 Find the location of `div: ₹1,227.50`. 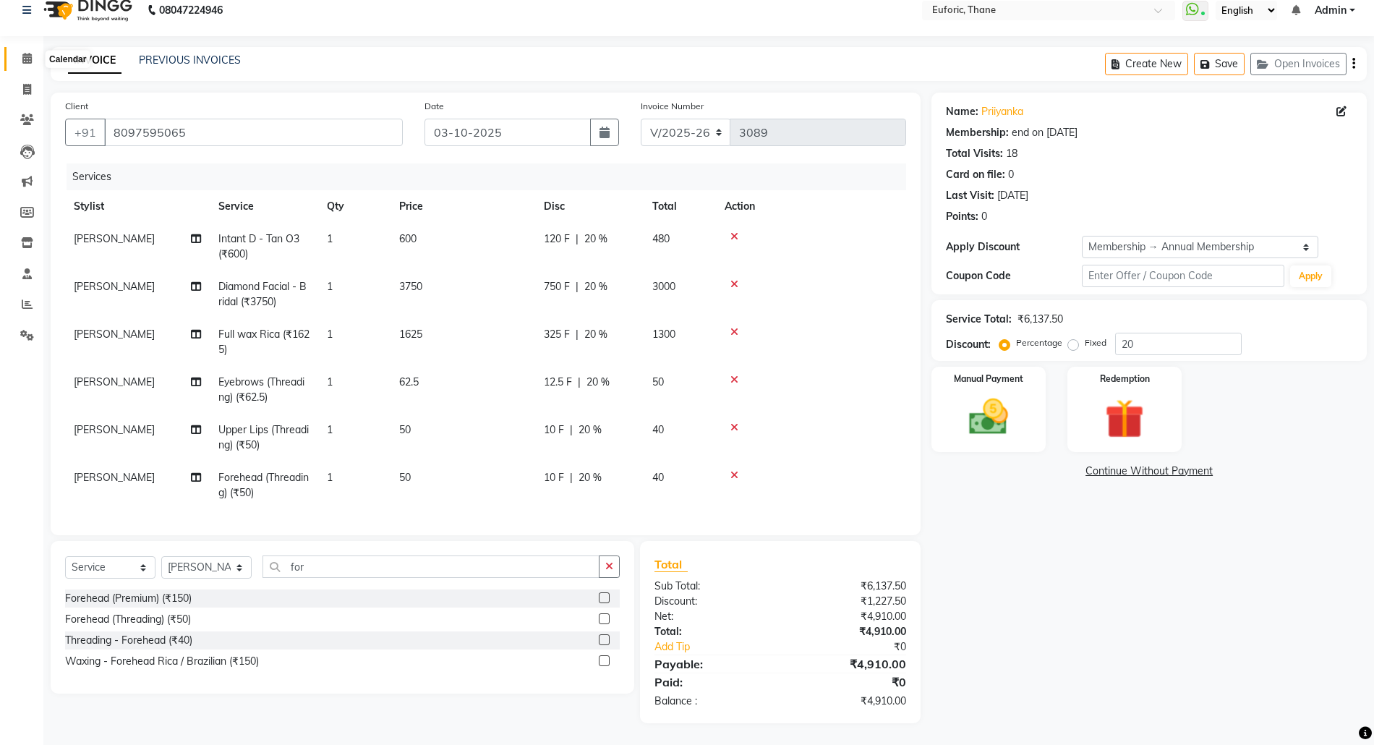

div: ₹1,227.50 is located at coordinates (848, 601).